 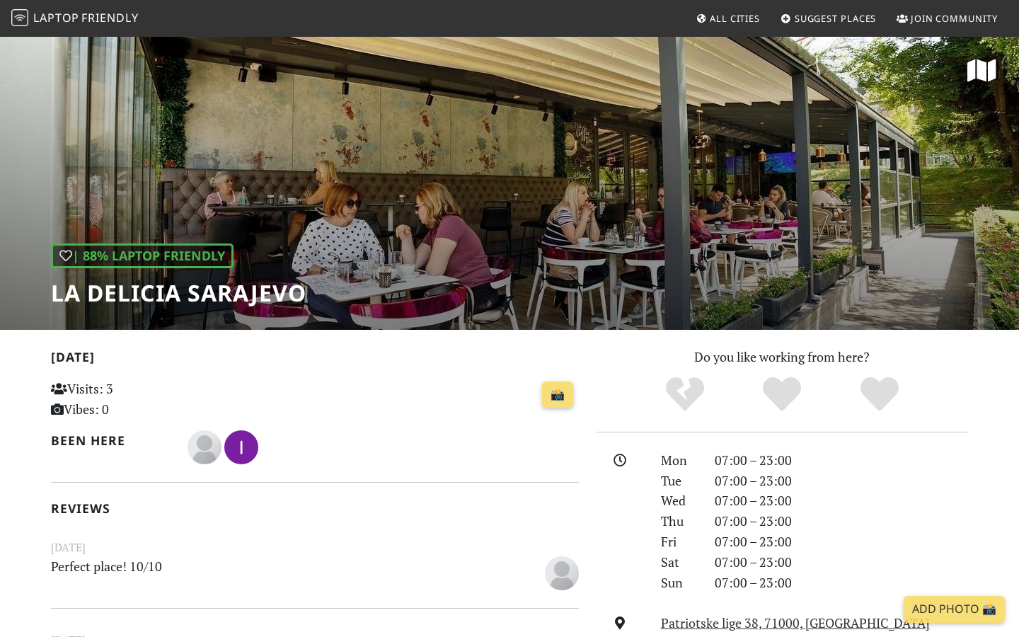 What do you see at coordinates (679, 521) in the screenshot?
I see `div: Thu` at bounding box center [679, 521].